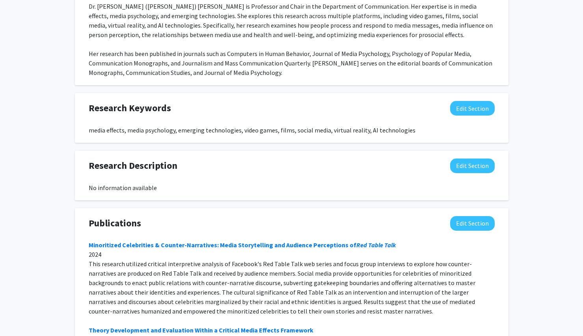 The image size is (583, 336). Describe the element at coordinates (115, 223) in the screenshot. I see `span: Publications` at that location.